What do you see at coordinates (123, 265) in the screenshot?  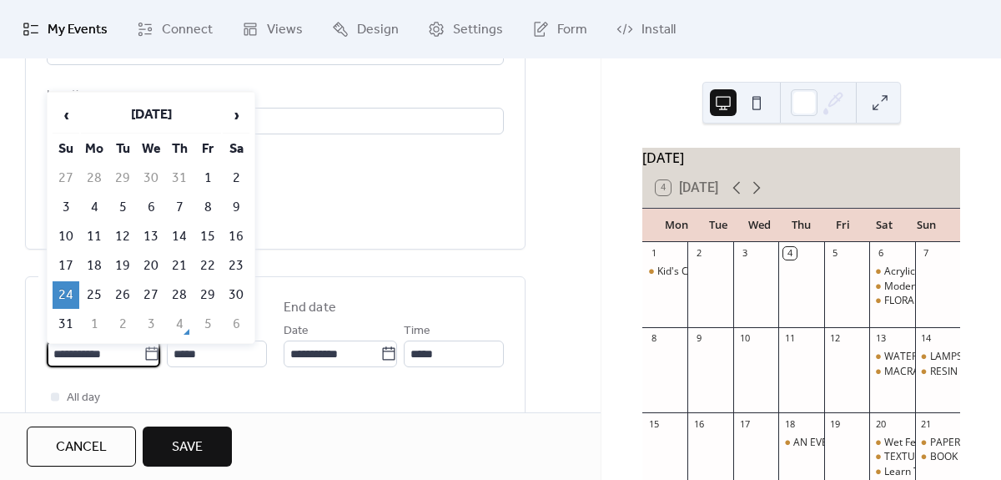 I see `td: 19` at bounding box center [123, 265].